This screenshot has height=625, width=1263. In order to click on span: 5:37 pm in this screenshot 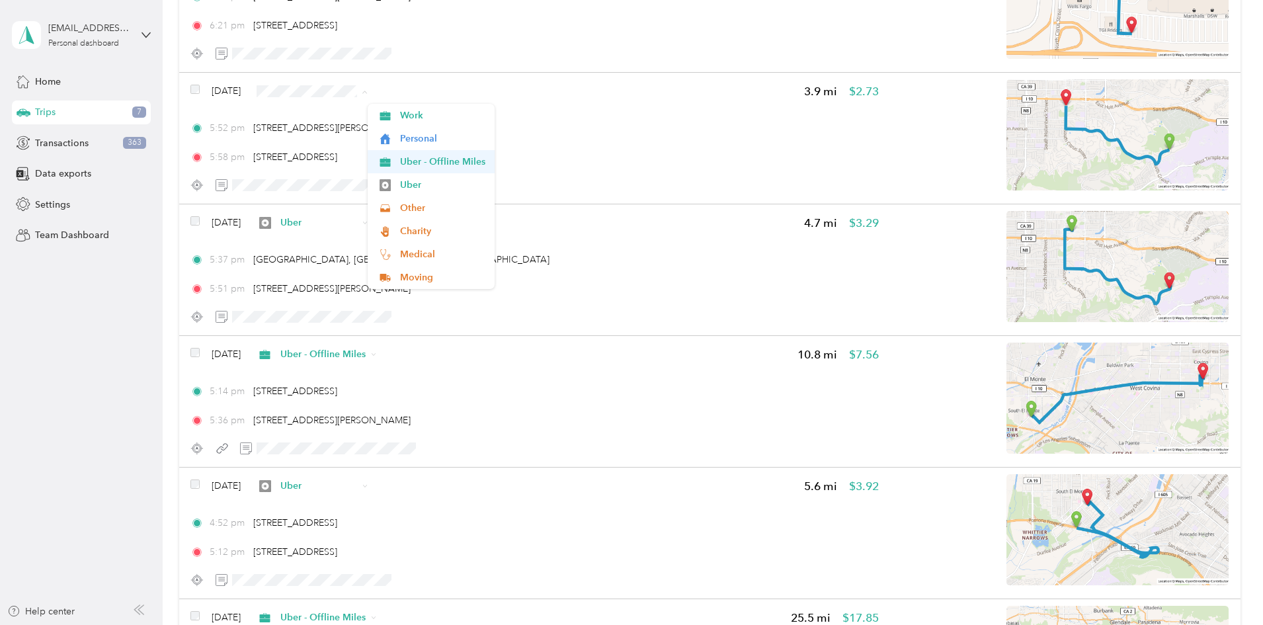, I will do `click(228, 259)`.